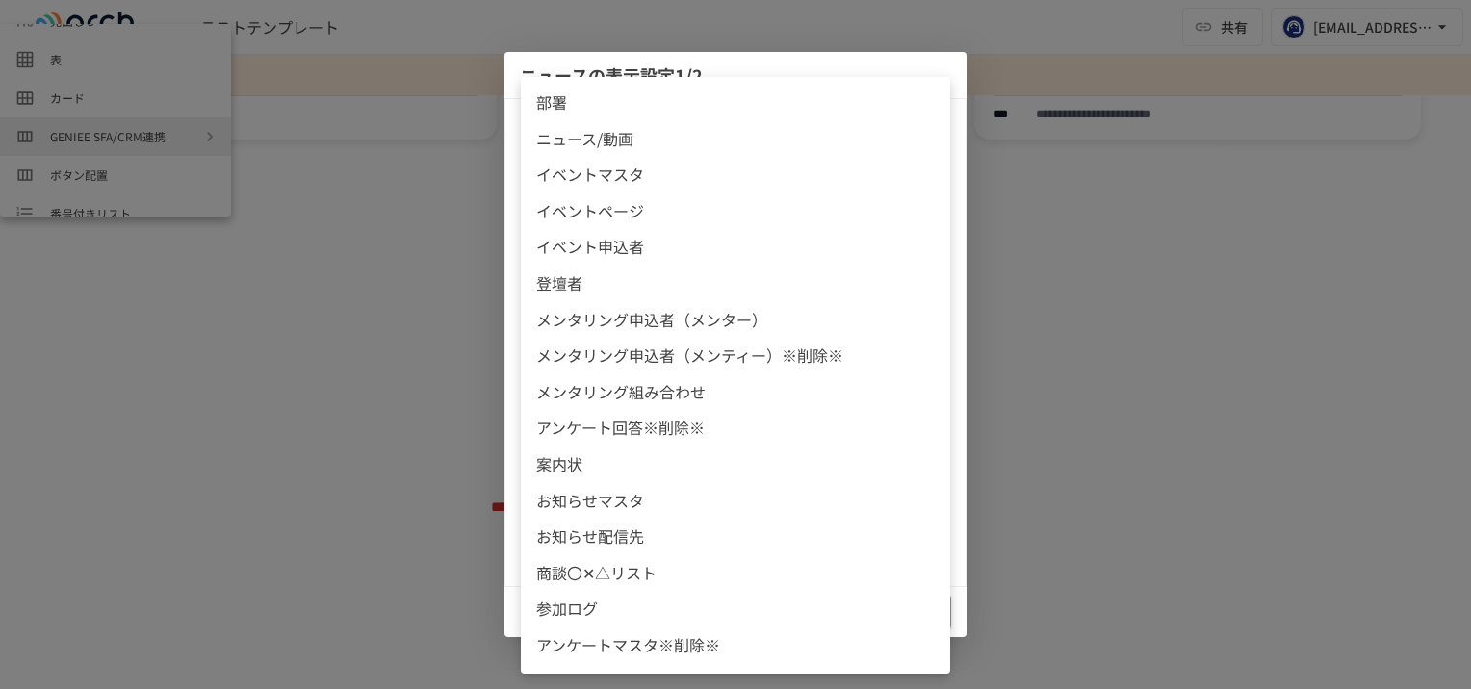 The width and height of the screenshot is (1471, 689). I want to click on span: イベントページ, so click(735, 212).